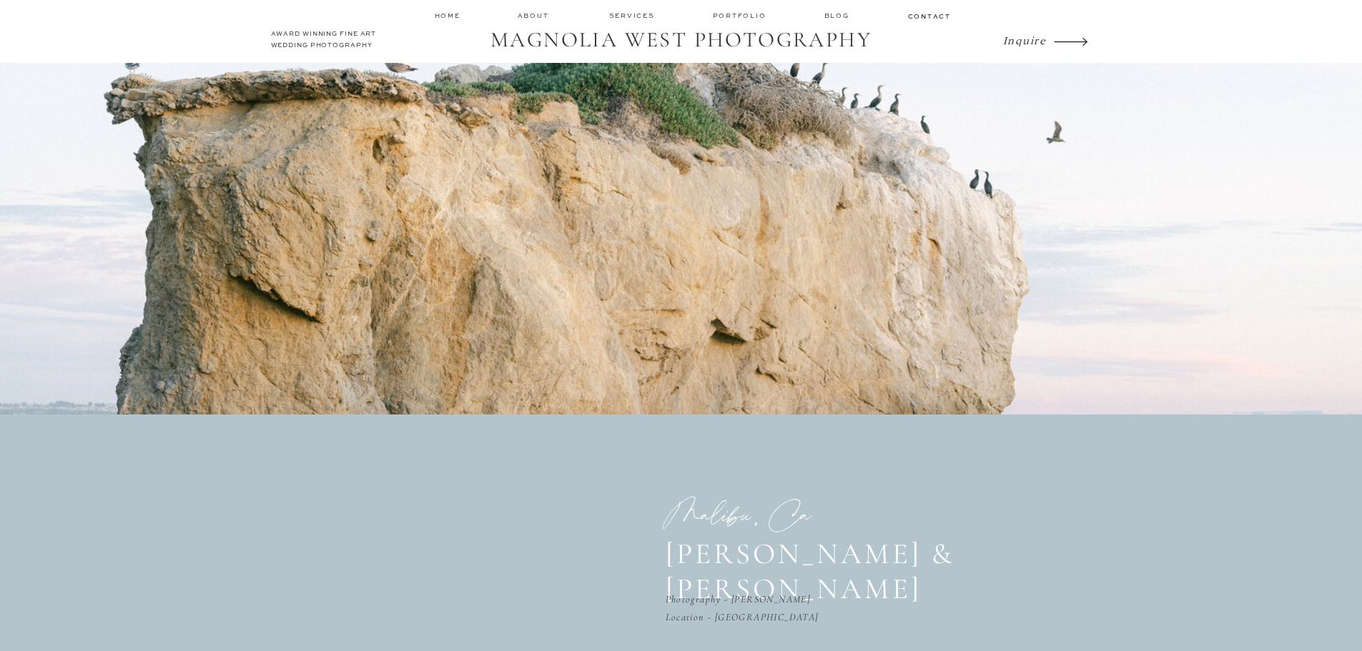 The width and height of the screenshot is (1362, 651). What do you see at coordinates (633, 15) in the screenshot?
I see `a: services` at bounding box center [633, 15].